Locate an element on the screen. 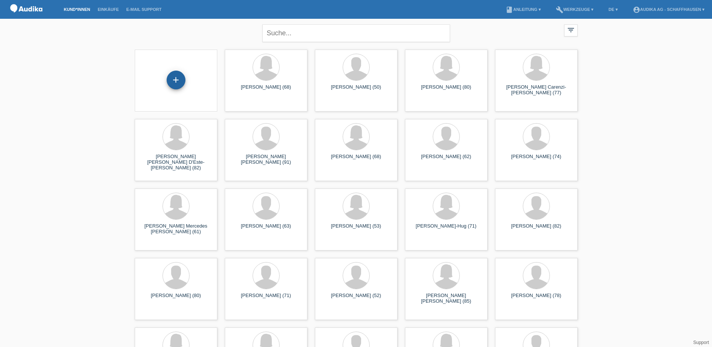 The image size is (712, 347). i: book is located at coordinates (509, 10).